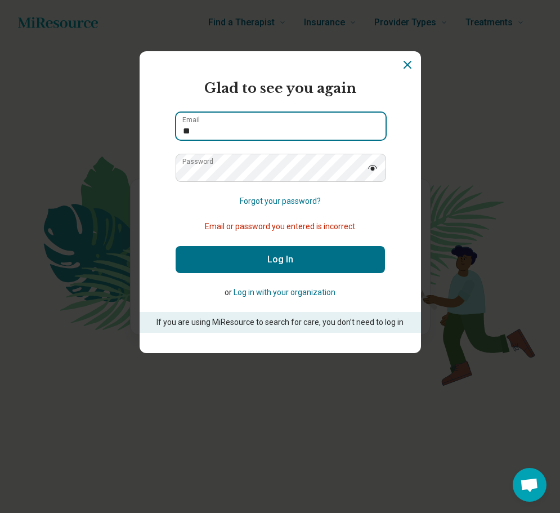 The image size is (560, 513). What do you see at coordinates (280, 226) in the screenshot?
I see `p: Email or password you entered is incorrect` at bounding box center [280, 226].